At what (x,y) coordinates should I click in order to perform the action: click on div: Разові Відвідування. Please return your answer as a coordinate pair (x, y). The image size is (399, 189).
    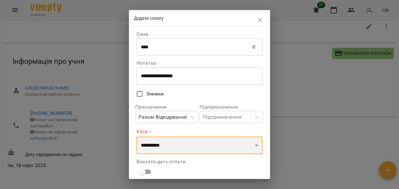
    Looking at the image, I should click on (162, 117).